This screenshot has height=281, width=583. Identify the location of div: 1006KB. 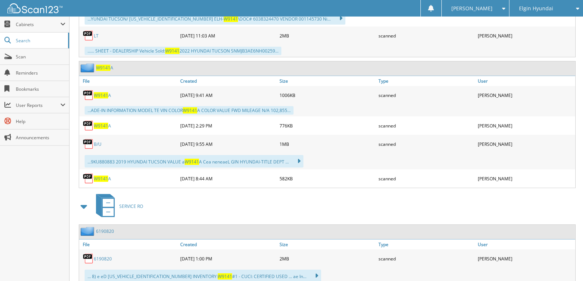
(327, 95).